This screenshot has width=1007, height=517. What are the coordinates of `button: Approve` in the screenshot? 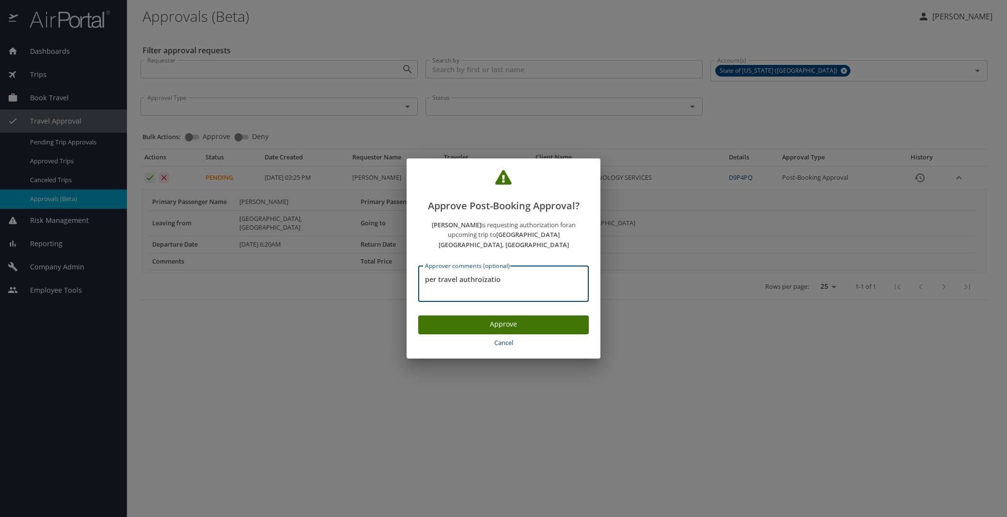 It's located at (504, 325).